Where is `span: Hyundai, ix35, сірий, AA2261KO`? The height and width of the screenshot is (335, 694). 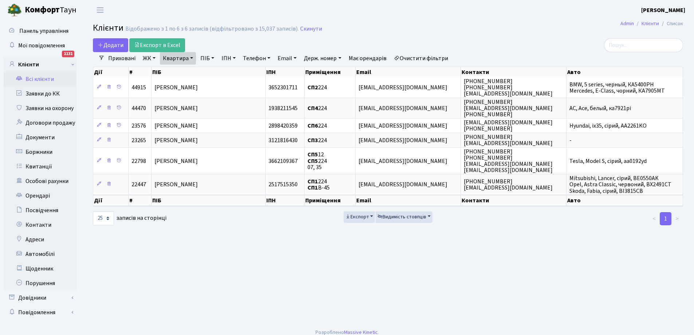 span: Hyundai, ix35, сірий, AA2261KO is located at coordinates (608, 126).